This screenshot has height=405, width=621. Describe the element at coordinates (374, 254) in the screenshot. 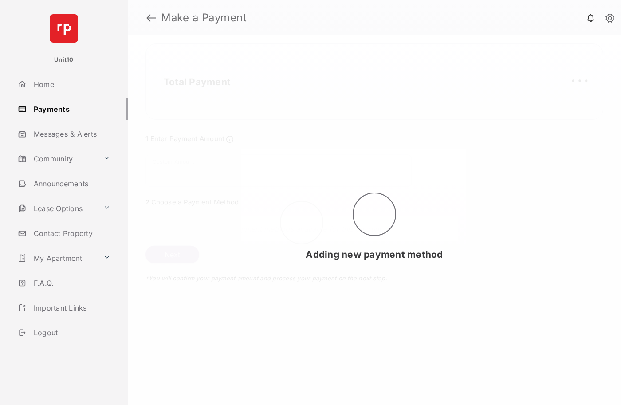

I see `span: Adding new payment method` at that location.